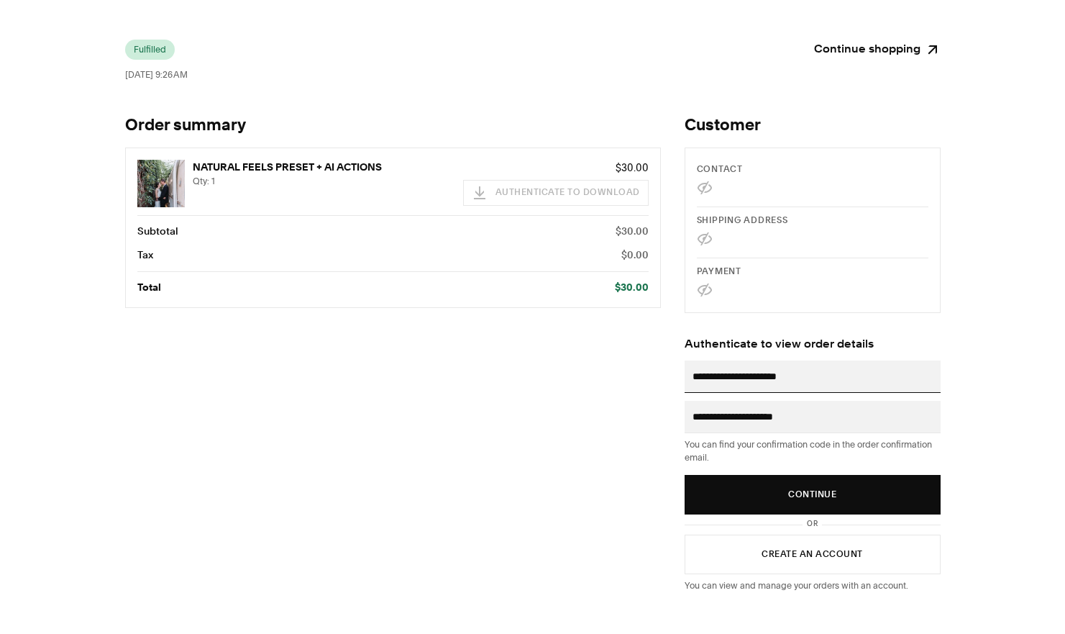 The width and height of the screenshot is (1065, 634). I want to click on p: Total, so click(149, 288).